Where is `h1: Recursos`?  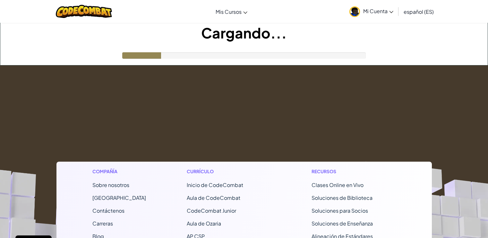 h1: Recursos is located at coordinates (354, 171).